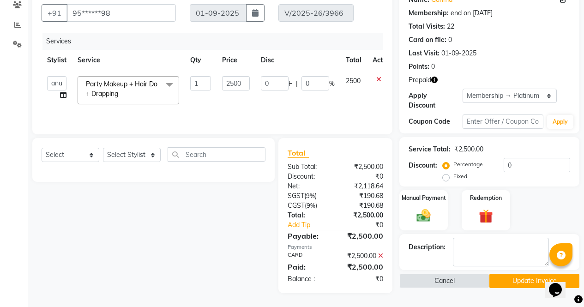  What do you see at coordinates (308, 279) in the screenshot?
I see `div: Balance :` at bounding box center [308, 279].